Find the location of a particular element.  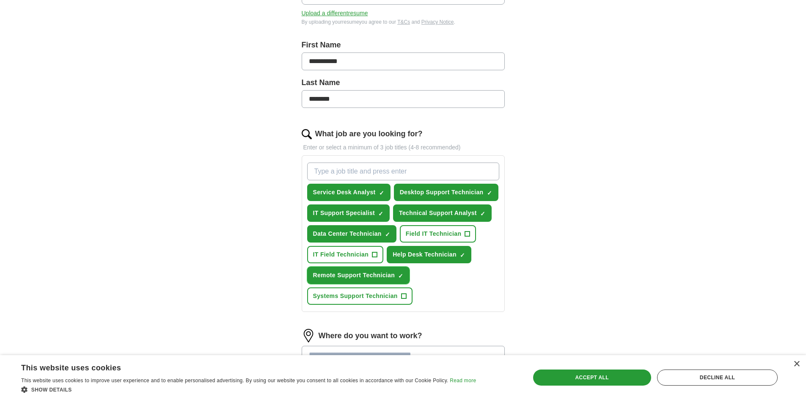

a: T&Cs is located at coordinates (404, 22).